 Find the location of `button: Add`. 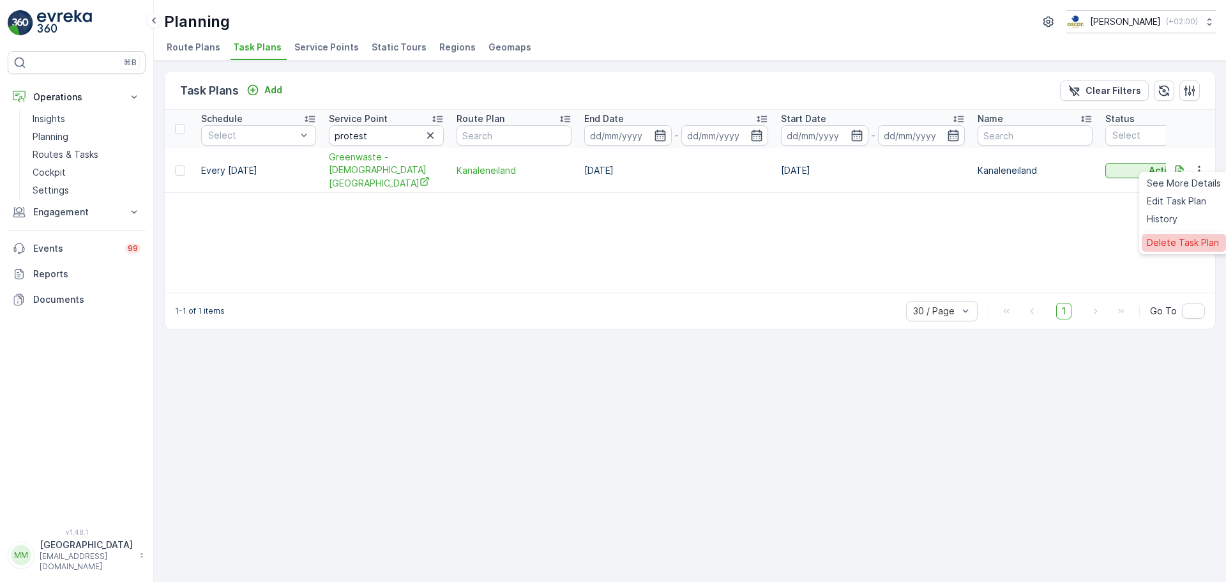

button: Add is located at coordinates (264, 90).